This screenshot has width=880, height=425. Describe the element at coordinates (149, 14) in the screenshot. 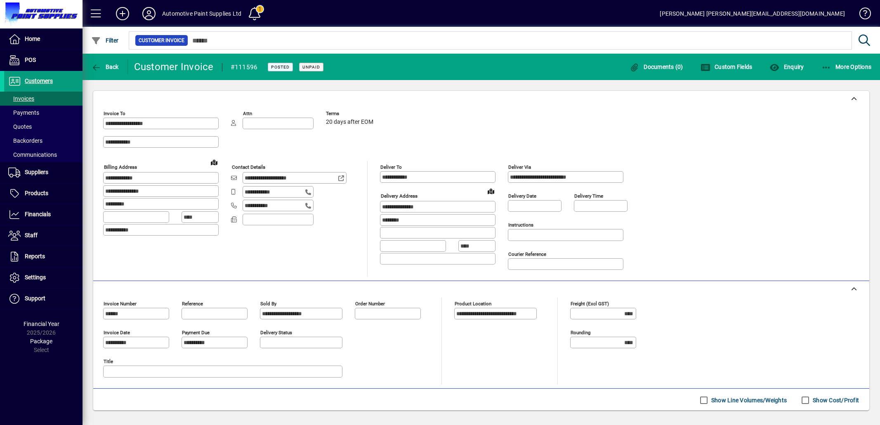

I see `button: Profile` at that location.